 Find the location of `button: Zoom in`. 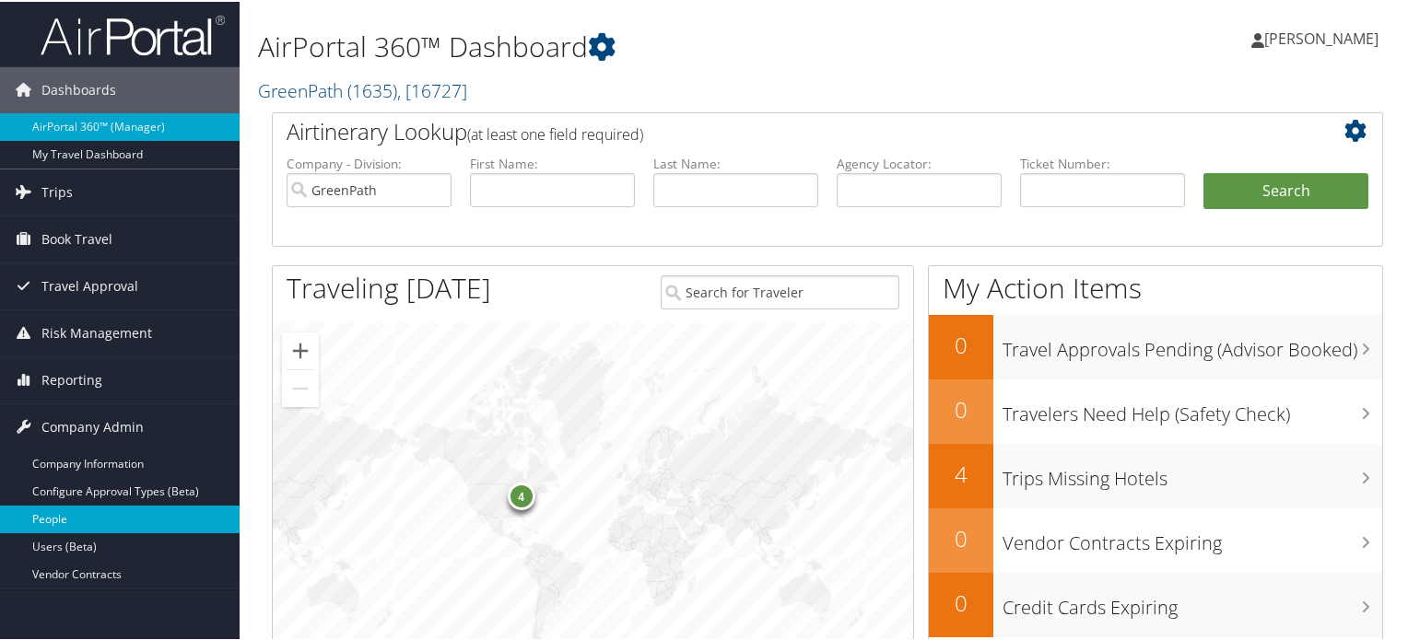

button: Zoom in is located at coordinates (300, 349).